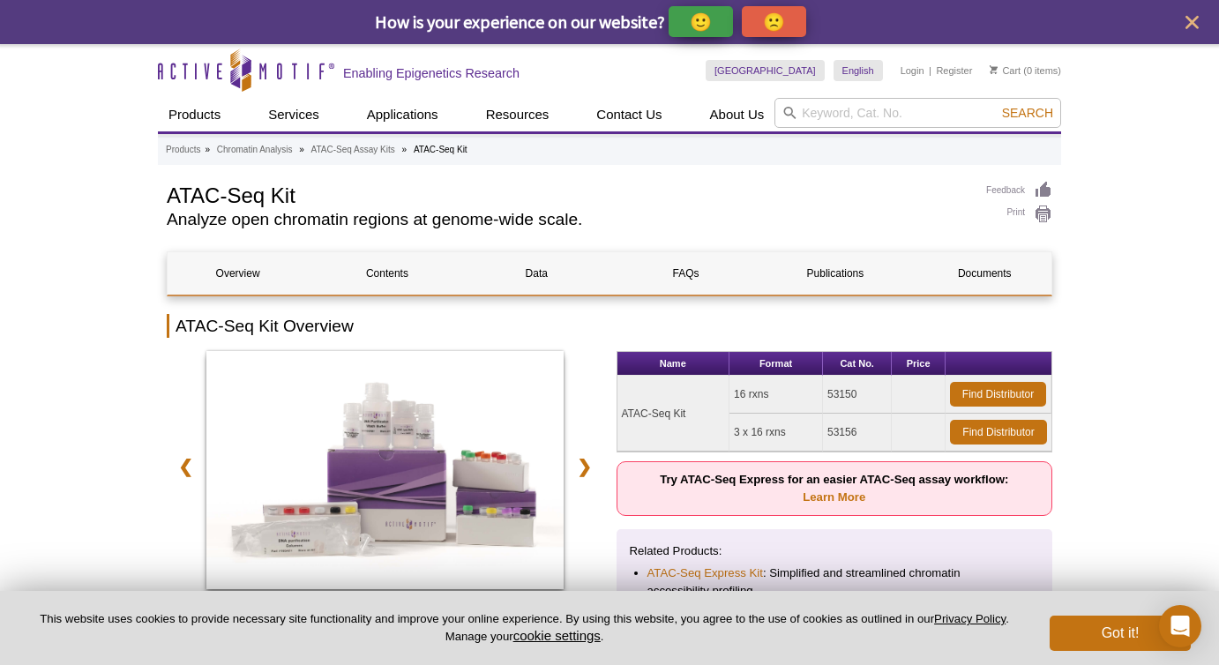 This screenshot has width=1219, height=665. Describe the element at coordinates (835, 582) in the screenshot. I see `li: : Simplified and streamlined chromatin accessibility profiling` at that location.